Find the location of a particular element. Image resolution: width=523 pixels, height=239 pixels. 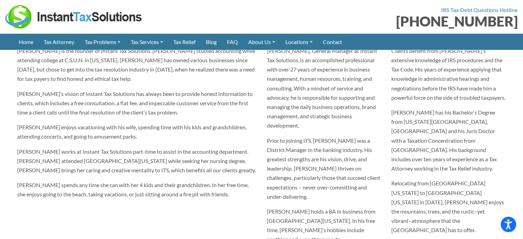

a: Locations is located at coordinates (299, 42).